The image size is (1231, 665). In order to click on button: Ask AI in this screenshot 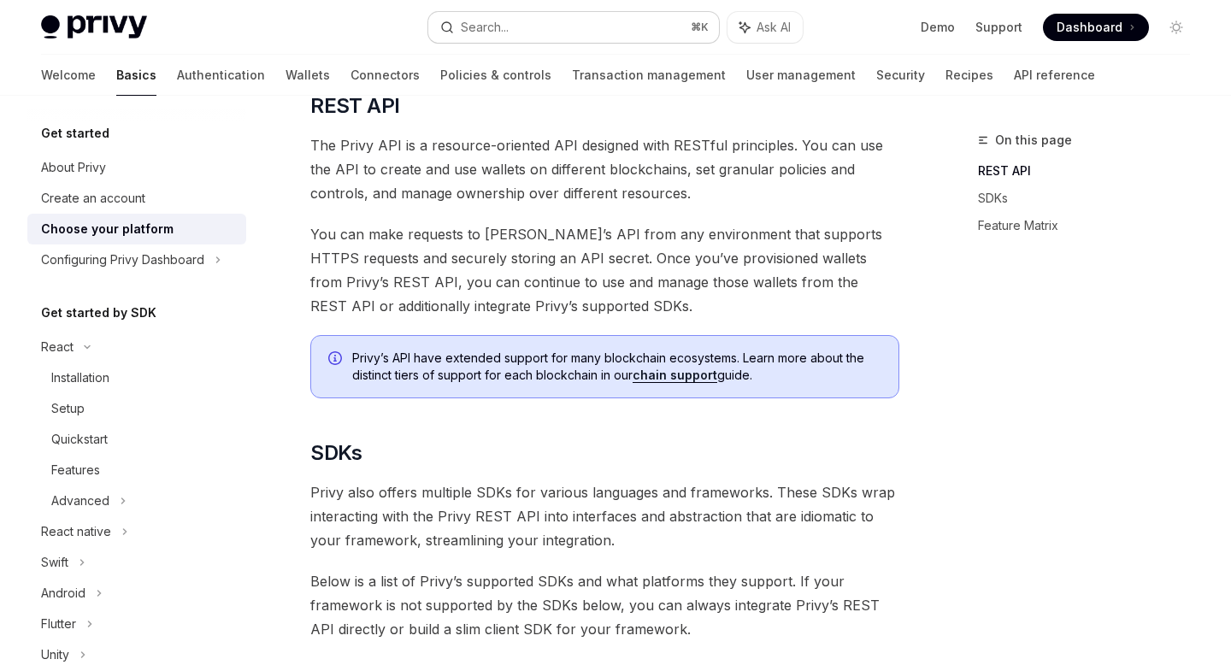, I will do `click(765, 27)`.